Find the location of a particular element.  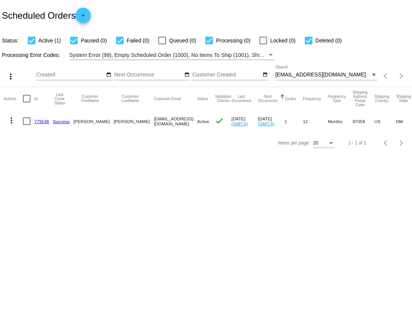

button: Change sorting for LastOccurrenceUtc is located at coordinates (242, 99).